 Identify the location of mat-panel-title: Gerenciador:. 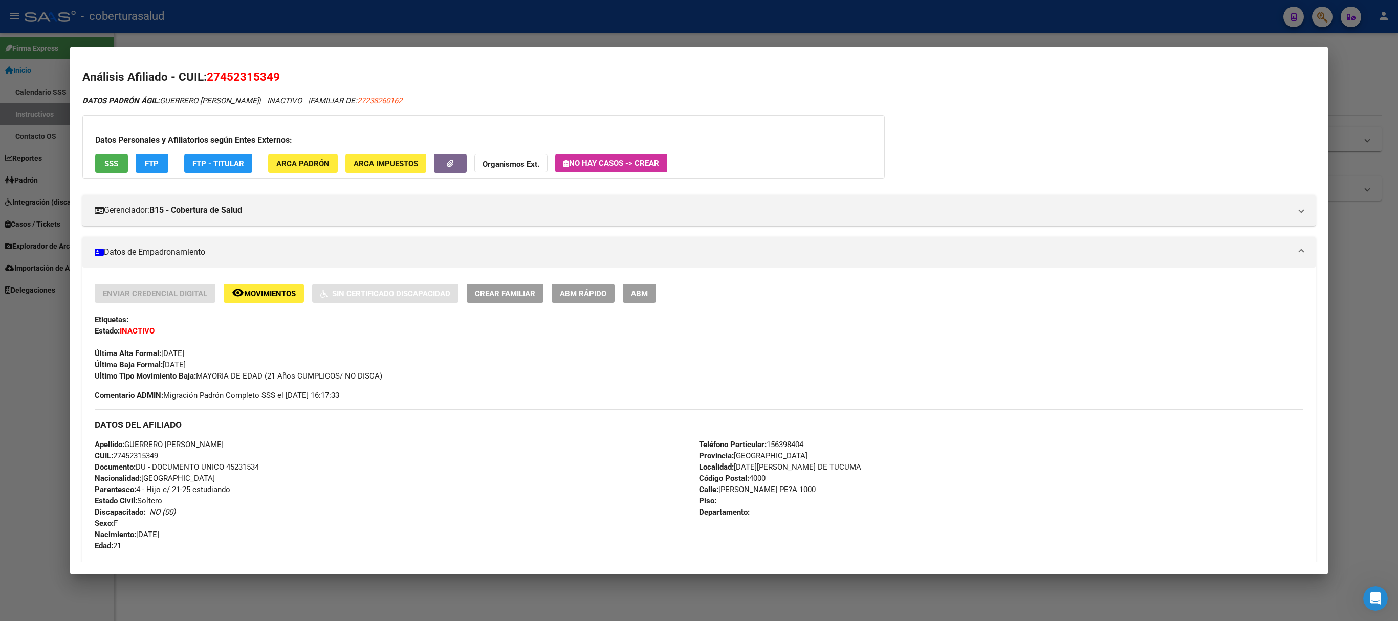
(693, 210).